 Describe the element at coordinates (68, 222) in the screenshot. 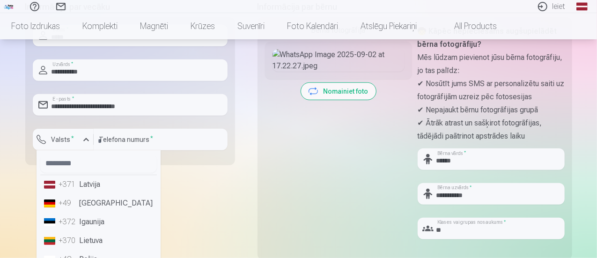

I see `div: +372` at that location.